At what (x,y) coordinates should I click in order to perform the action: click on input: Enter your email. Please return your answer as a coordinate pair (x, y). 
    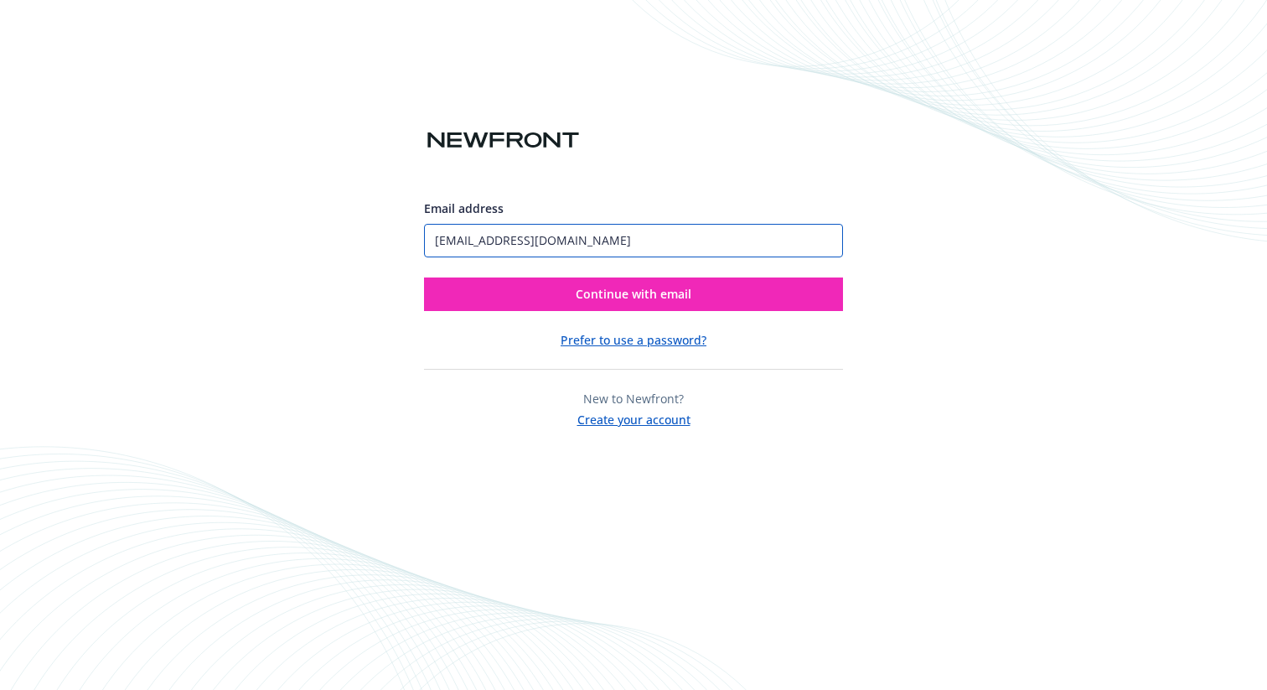
    Looking at the image, I should click on (633, 240).